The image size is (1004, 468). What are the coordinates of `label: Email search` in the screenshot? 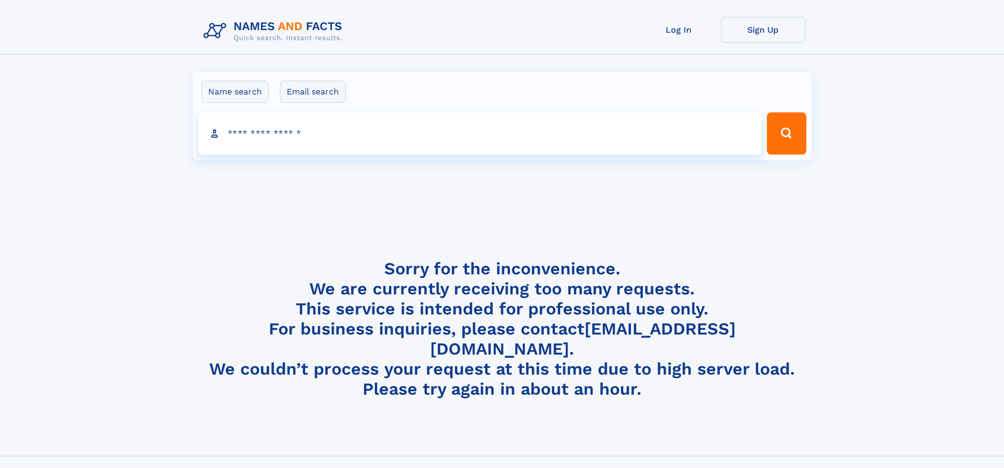 It's located at (313, 92).